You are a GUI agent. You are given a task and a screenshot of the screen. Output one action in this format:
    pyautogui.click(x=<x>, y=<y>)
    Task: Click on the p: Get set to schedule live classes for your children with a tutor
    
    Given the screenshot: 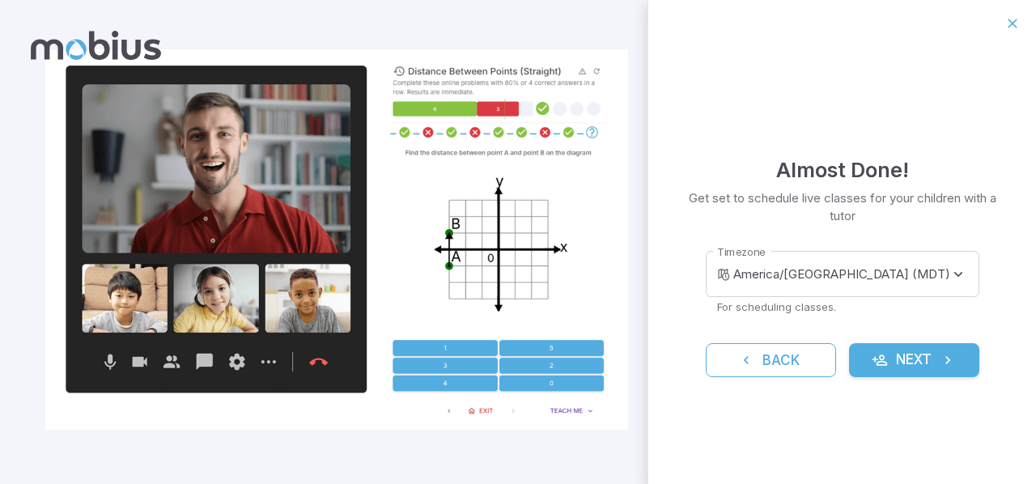 What is the action you would take?
    pyautogui.click(x=842, y=207)
    